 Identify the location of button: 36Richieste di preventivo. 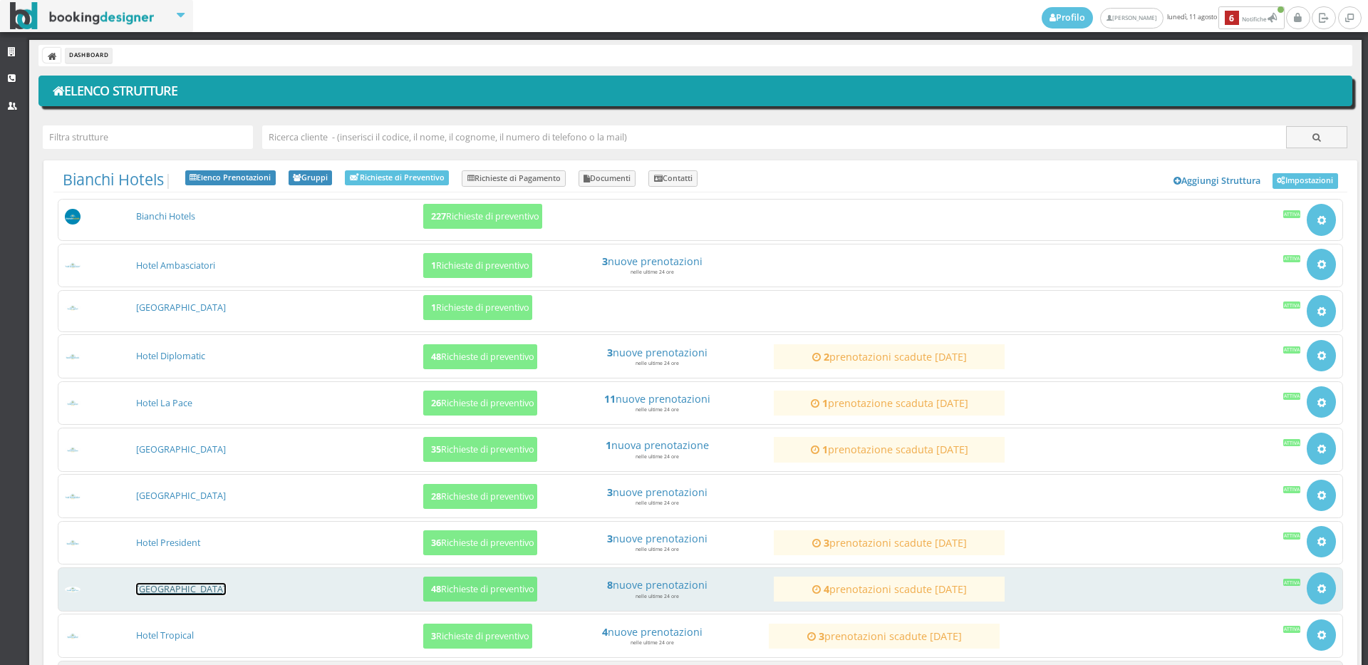
(480, 542).